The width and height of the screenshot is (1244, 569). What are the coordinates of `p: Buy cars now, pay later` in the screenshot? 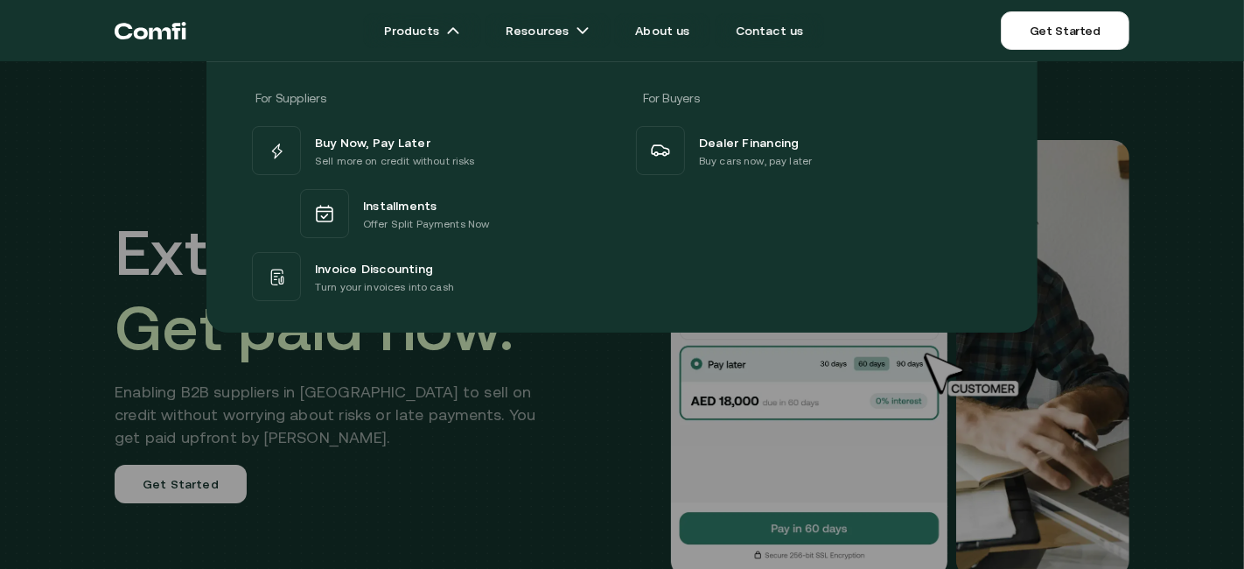 It's located at (755, 161).